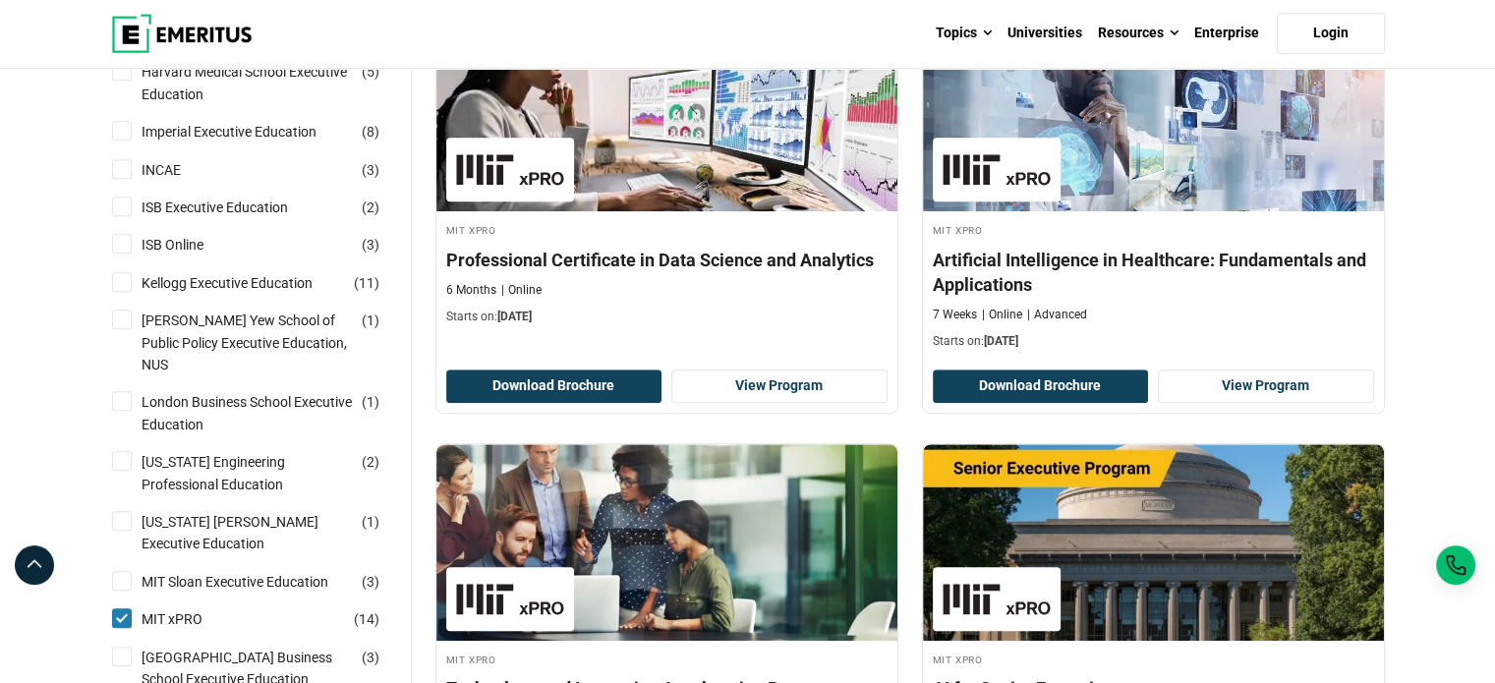 The image size is (1495, 683). I want to click on img: Technology and Innovation Acceleration Program | Online Digital Transformation Course, so click(666, 543).